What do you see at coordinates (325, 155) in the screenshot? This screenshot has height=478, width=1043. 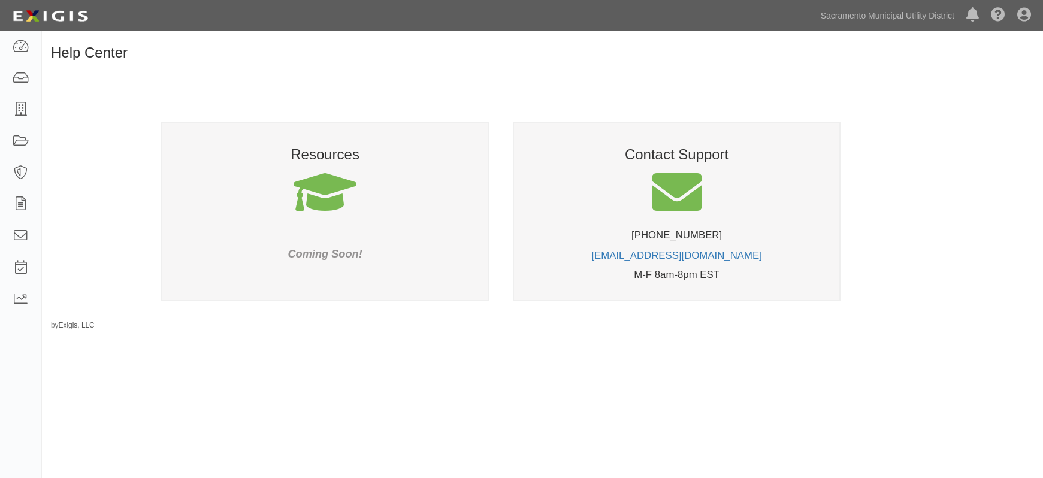 I see `h3: Resources` at bounding box center [325, 155].